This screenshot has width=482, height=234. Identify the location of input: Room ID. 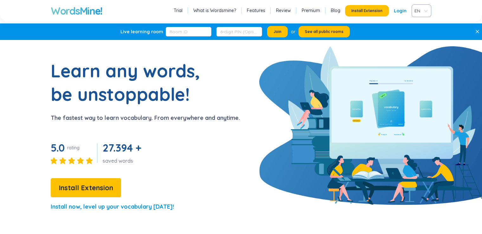
(189, 32).